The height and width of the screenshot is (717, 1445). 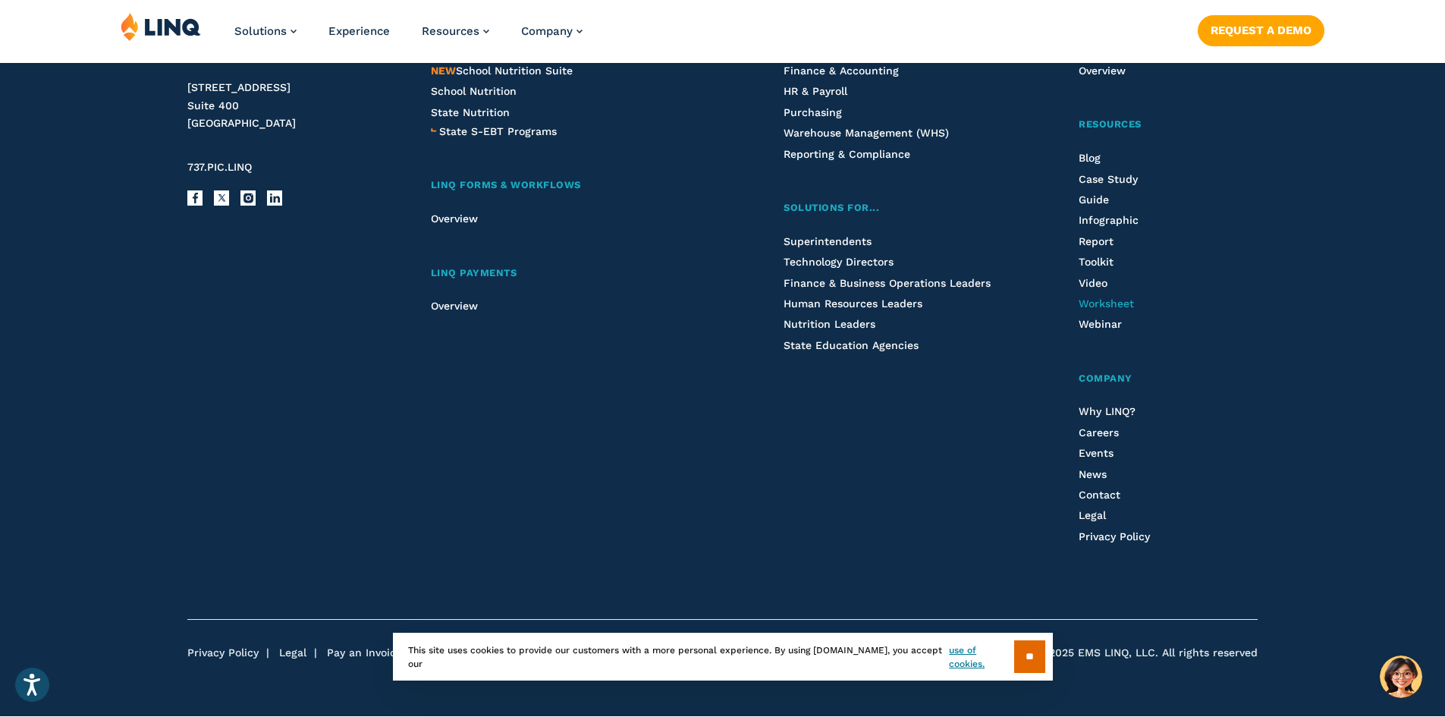 I want to click on a: Facebook, so click(x=195, y=198).